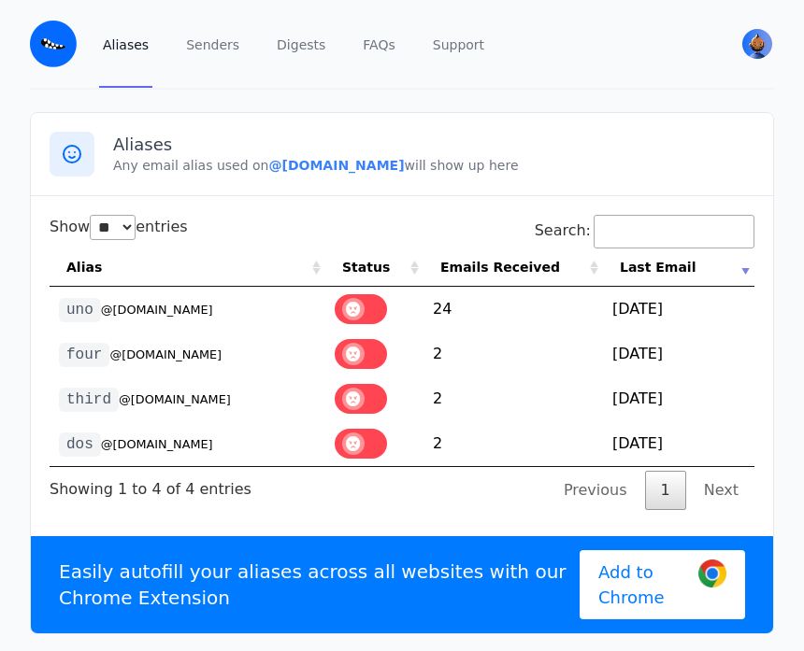 The image size is (804, 651). Describe the element at coordinates (79, 310) in the screenshot. I see `code: uno` at that location.